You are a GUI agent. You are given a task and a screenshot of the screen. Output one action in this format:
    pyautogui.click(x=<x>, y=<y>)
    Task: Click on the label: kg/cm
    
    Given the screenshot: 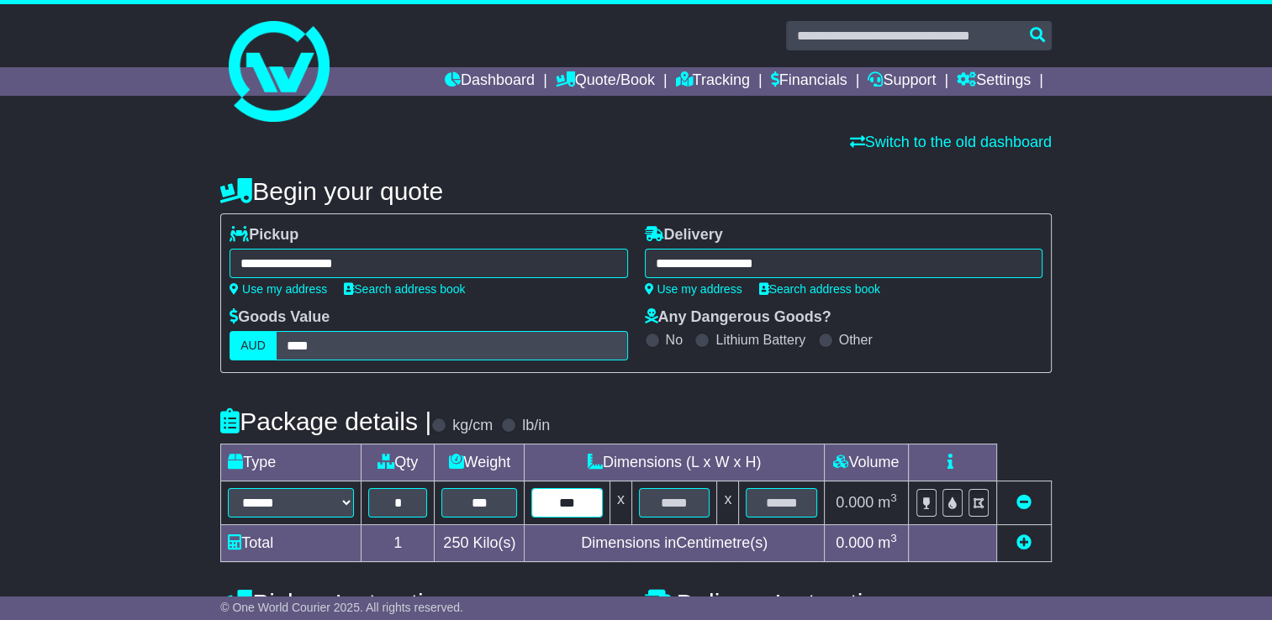 What is the action you would take?
    pyautogui.click(x=472, y=426)
    